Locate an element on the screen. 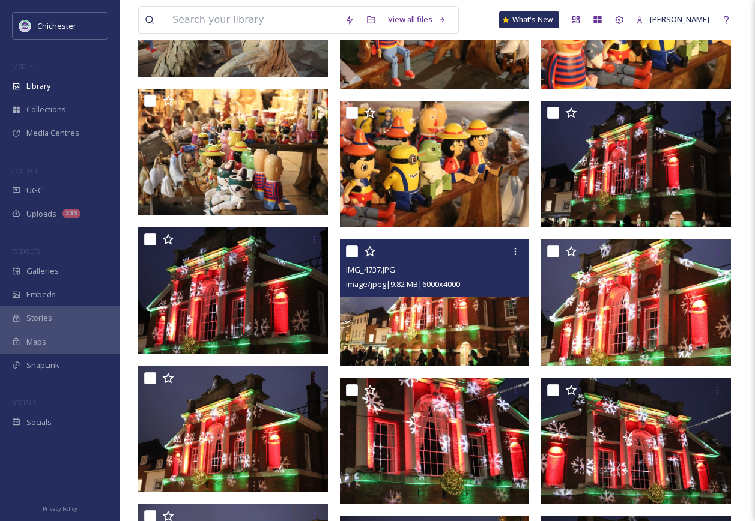  span: Stories is located at coordinates (39, 318).